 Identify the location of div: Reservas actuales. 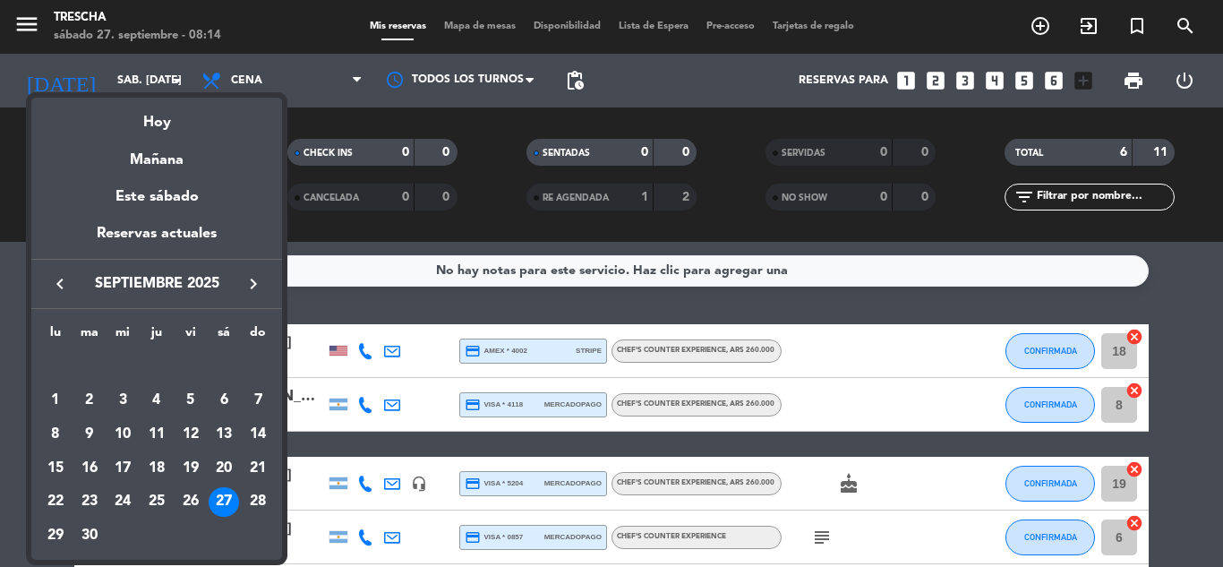
(157, 240).